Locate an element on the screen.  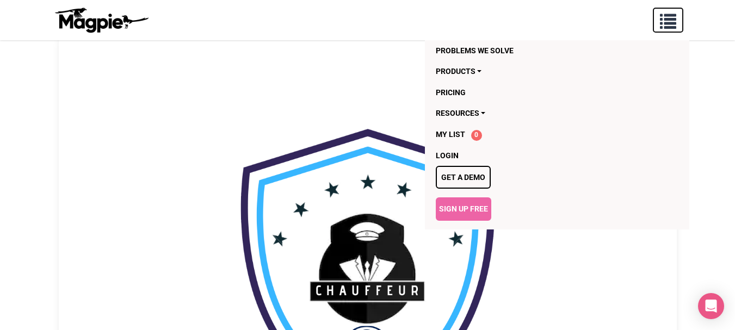
a: Problems we solve is located at coordinates (535, 51).